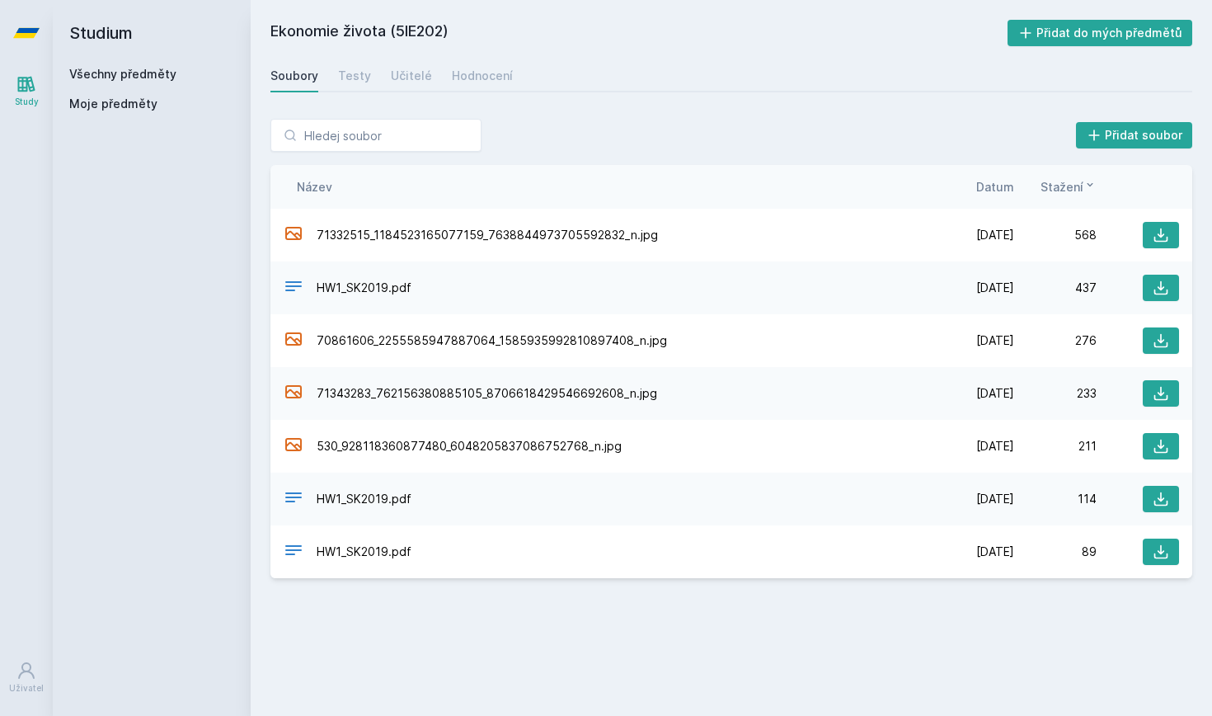 This screenshot has height=716, width=1212. Describe the element at coordinates (26, 688) in the screenshot. I see `div: Uživatel` at that location.